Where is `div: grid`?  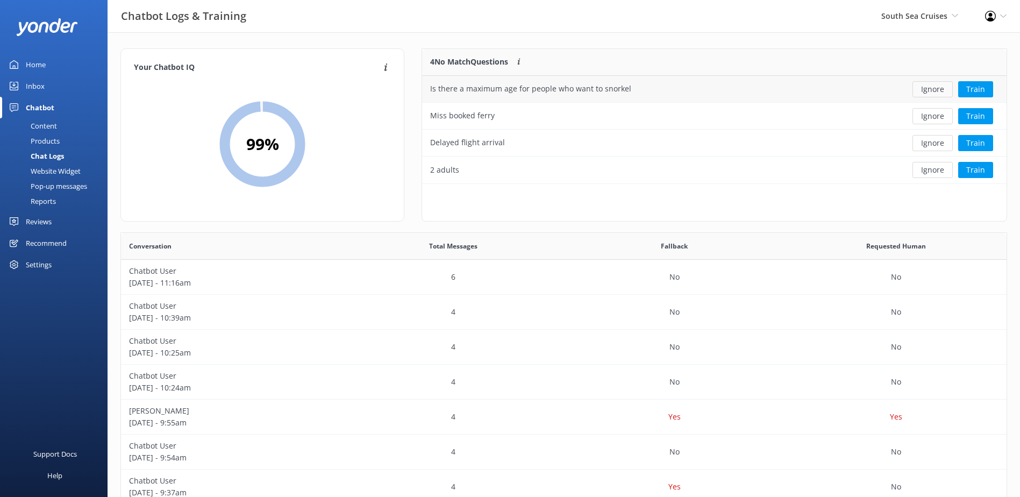 div: grid is located at coordinates (714, 130).